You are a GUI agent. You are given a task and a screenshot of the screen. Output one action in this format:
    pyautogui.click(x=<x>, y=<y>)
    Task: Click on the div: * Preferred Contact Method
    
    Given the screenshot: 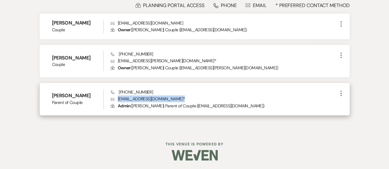 What is the action you would take?
    pyautogui.click(x=195, y=5)
    